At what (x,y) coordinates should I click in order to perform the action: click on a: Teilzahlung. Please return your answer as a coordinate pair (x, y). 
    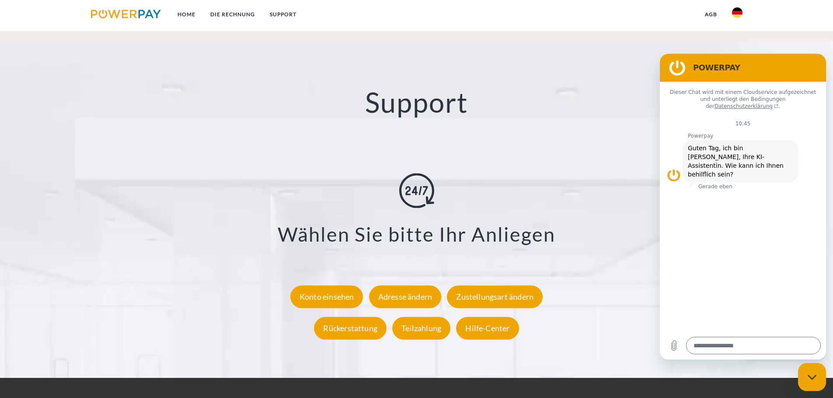
    Looking at the image, I should click on (421, 328).